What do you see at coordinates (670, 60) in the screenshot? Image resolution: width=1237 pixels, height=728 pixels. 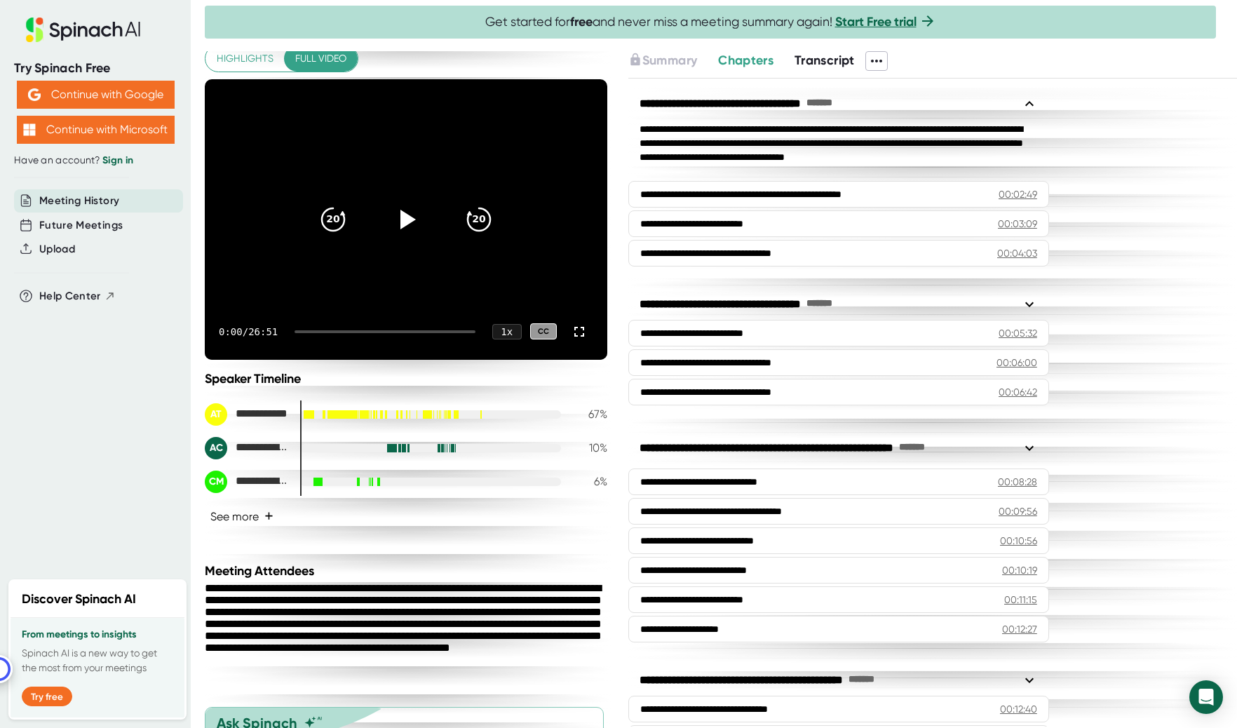 I see `span: Summary` at bounding box center [670, 60].